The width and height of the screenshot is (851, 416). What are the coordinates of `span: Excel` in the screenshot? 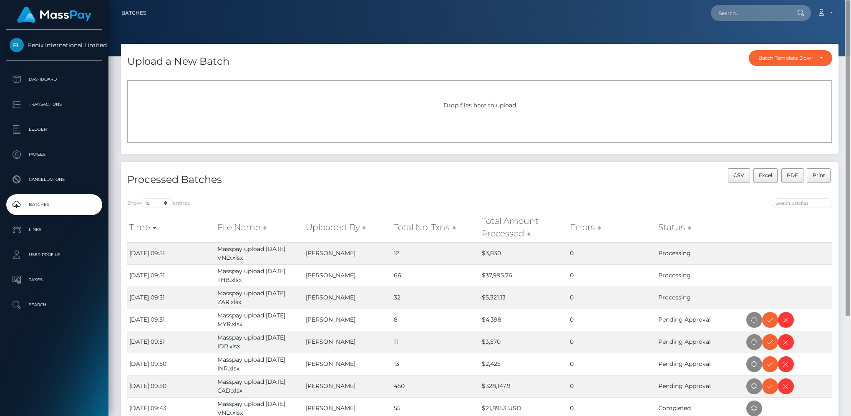 It's located at (766, 175).